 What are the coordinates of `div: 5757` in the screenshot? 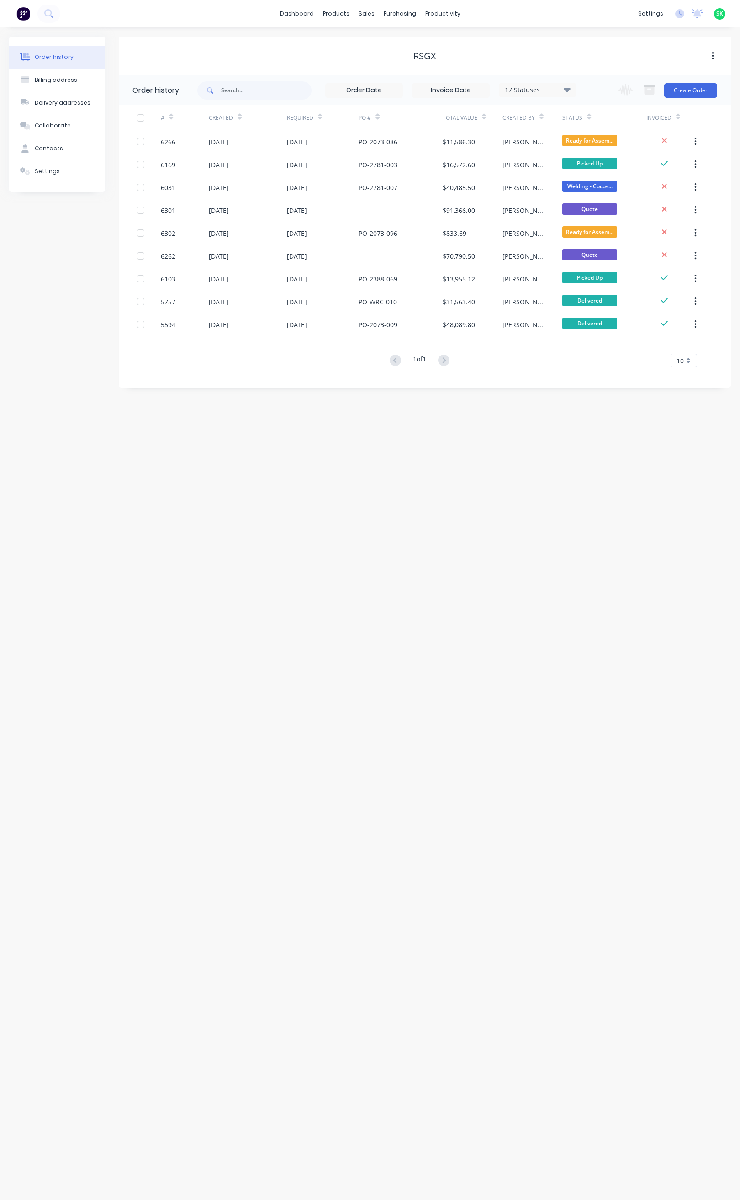 It's located at (168, 302).